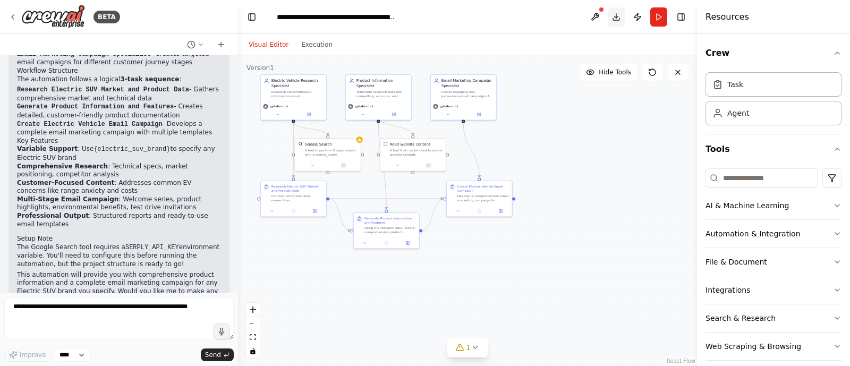  Describe the element at coordinates (119, 220) in the screenshot. I see `li: : Structured reports and ready-to-use email templates` at that location.